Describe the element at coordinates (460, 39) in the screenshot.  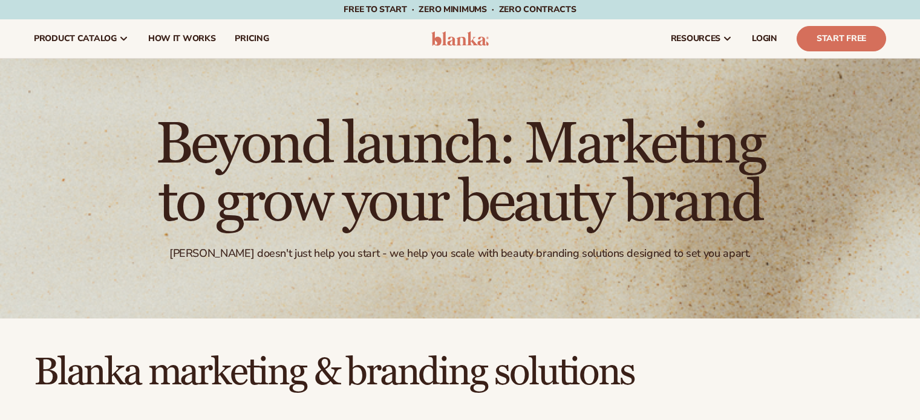
I see `a: logo` at that location.